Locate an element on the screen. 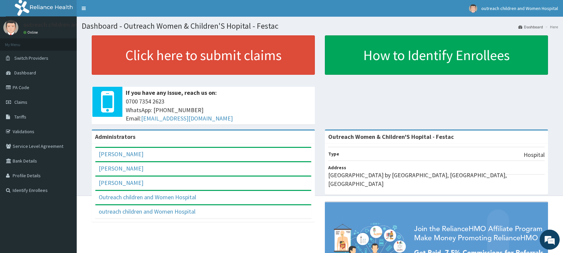 This screenshot has height=253, width=563. h1: Dashboard - Outreach Women & Children'S Hopital - Festac is located at coordinates (320, 26).